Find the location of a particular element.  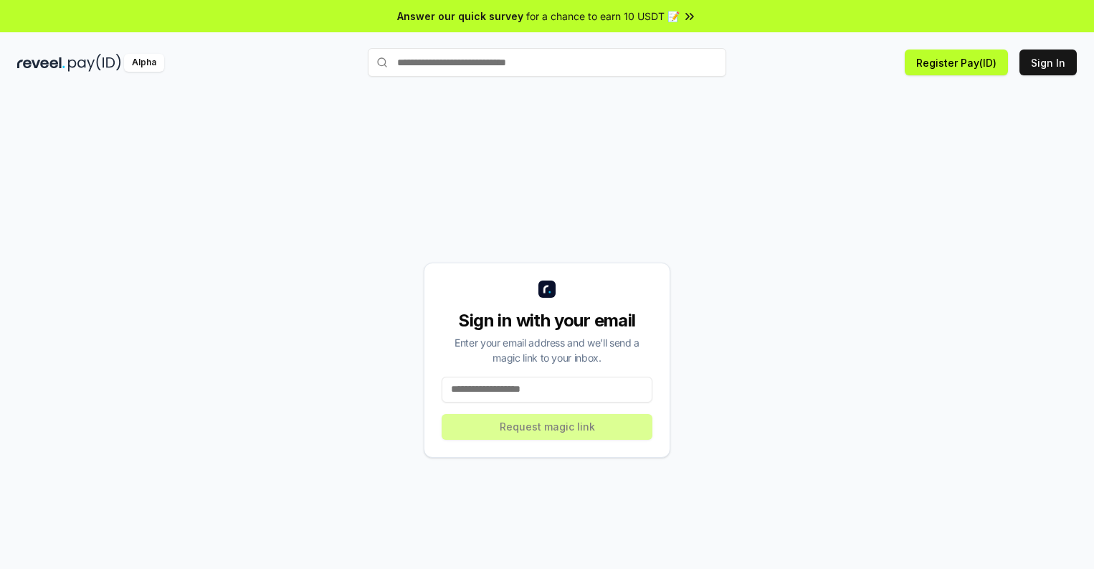

img: reveel_dark is located at coordinates (41, 62).